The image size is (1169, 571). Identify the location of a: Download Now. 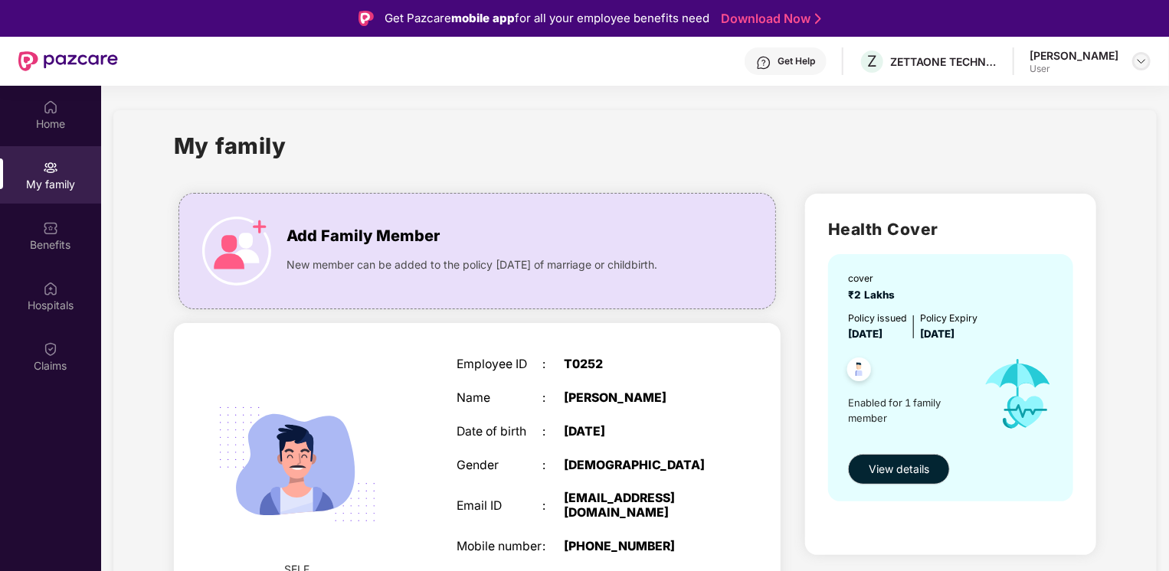
(768, 18).